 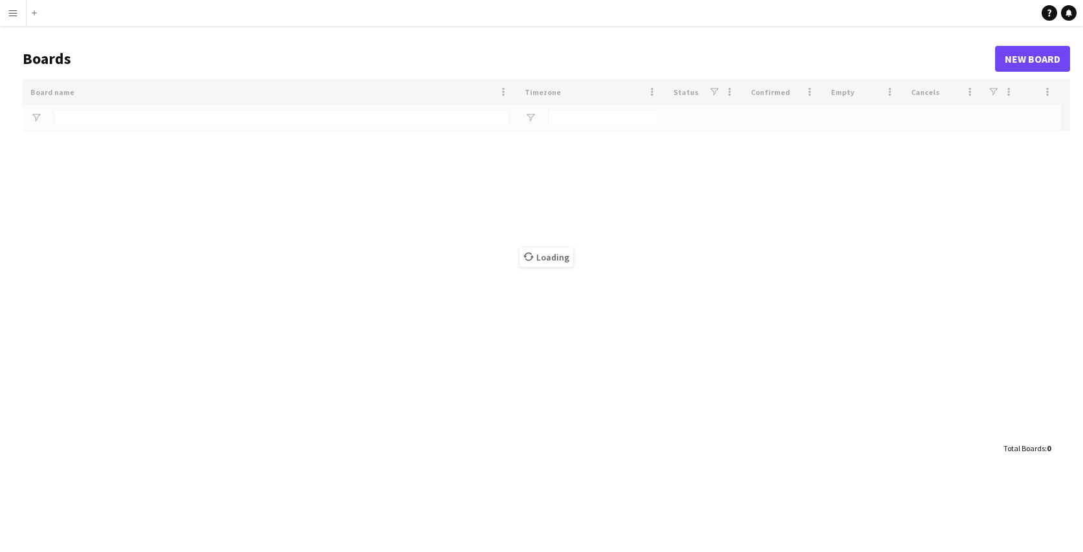 I want to click on span: Total Boards, so click(x=1025, y=448).